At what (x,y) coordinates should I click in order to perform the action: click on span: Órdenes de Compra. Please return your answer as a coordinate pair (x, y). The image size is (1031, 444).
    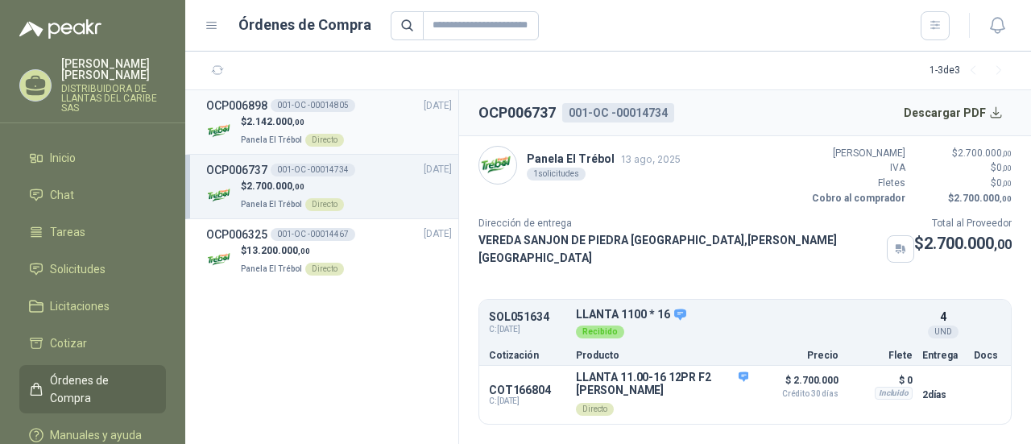
    Looking at the image, I should click on (100, 389).